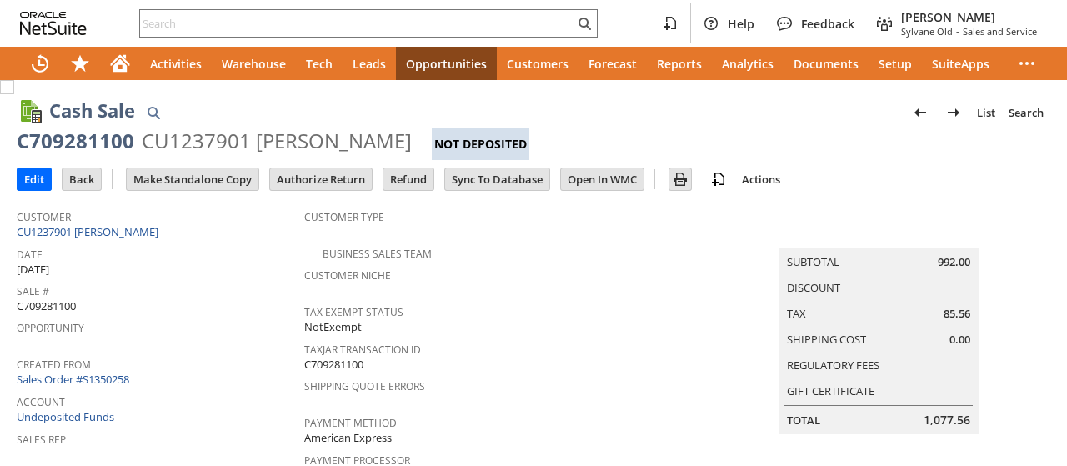 Image resolution: width=1067 pixels, height=466 pixels. What do you see at coordinates (40, 63) in the screenshot?
I see `a: Recent Records` at bounding box center [40, 63].